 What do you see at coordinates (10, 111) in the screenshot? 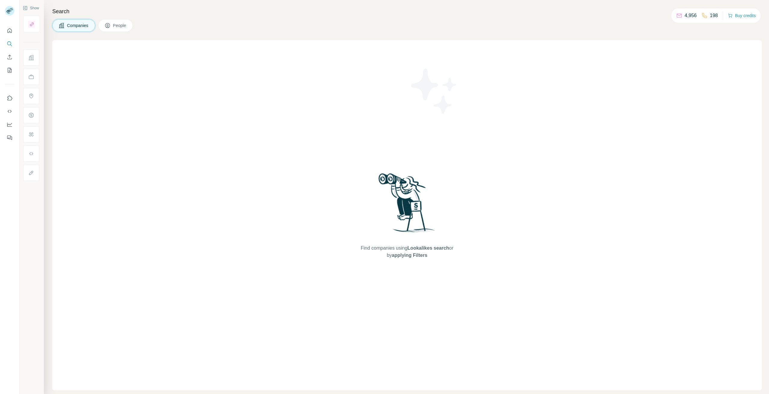
I see `button: Use Surfe API` at bounding box center [10, 111].